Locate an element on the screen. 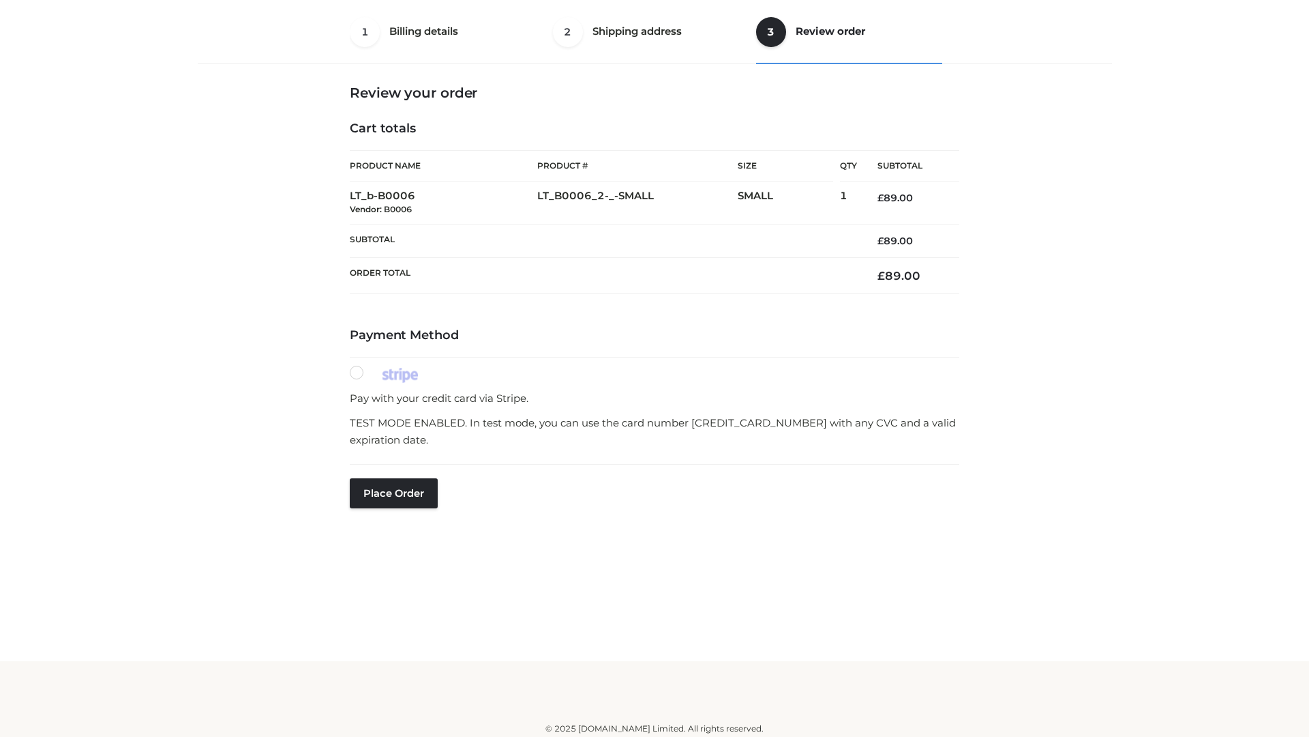 The height and width of the screenshot is (737, 1309). th: Product # is located at coordinates (638, 166).